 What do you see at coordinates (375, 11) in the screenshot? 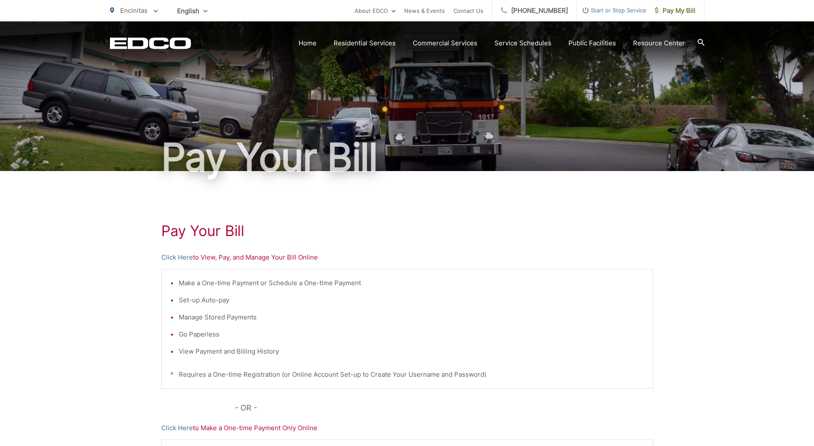
I see `a: About EDCO` at bounding box center [375, 11].